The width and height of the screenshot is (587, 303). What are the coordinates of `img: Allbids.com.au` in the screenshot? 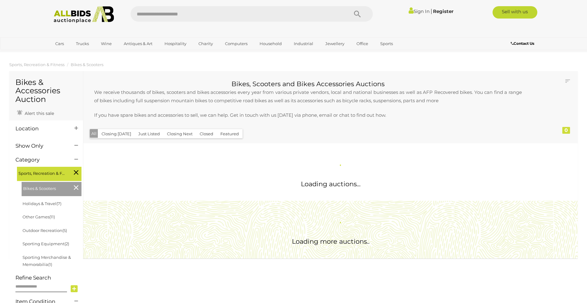 It's located at (84, 15).